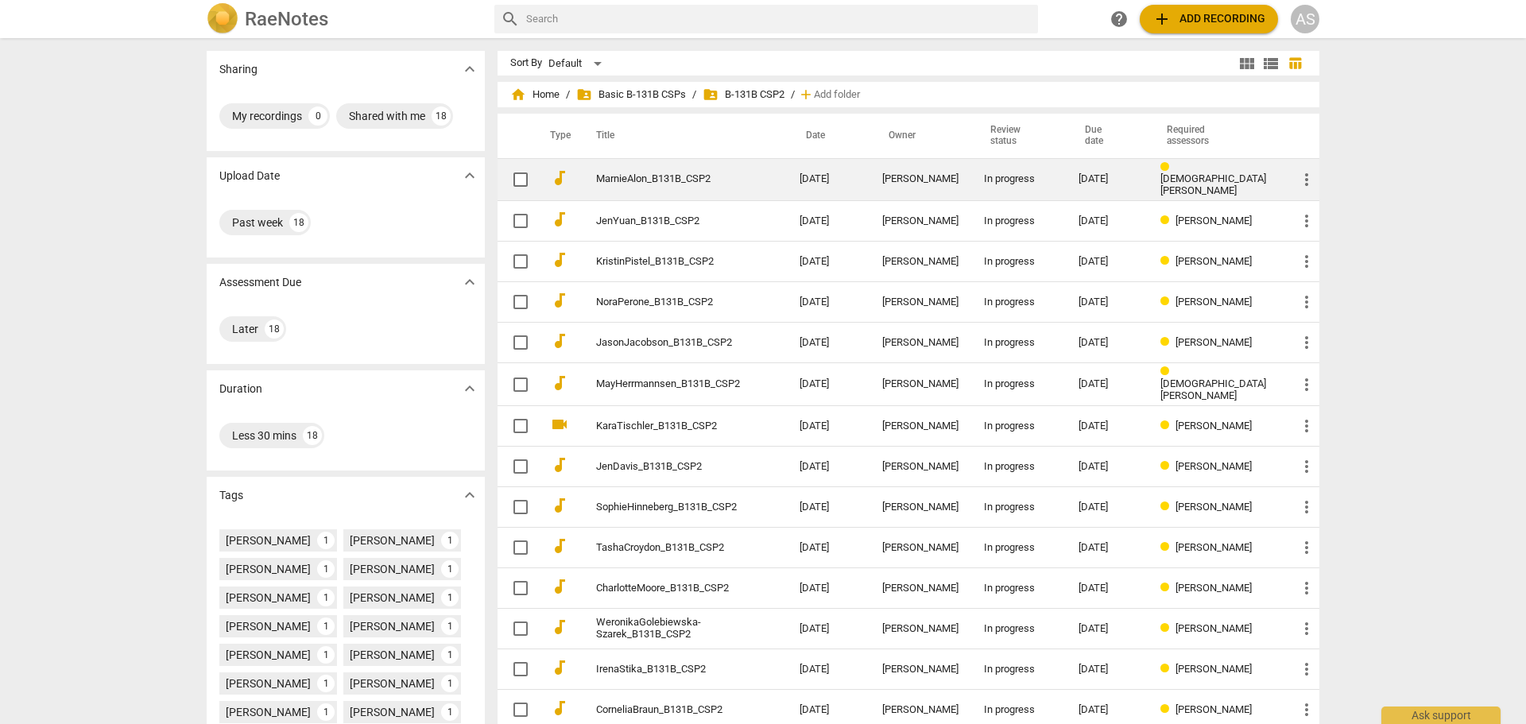  What do you see at coordinates (260, 282) in the screenshot?
I see `p: Assessment Due` at bounding box center [260, 282].